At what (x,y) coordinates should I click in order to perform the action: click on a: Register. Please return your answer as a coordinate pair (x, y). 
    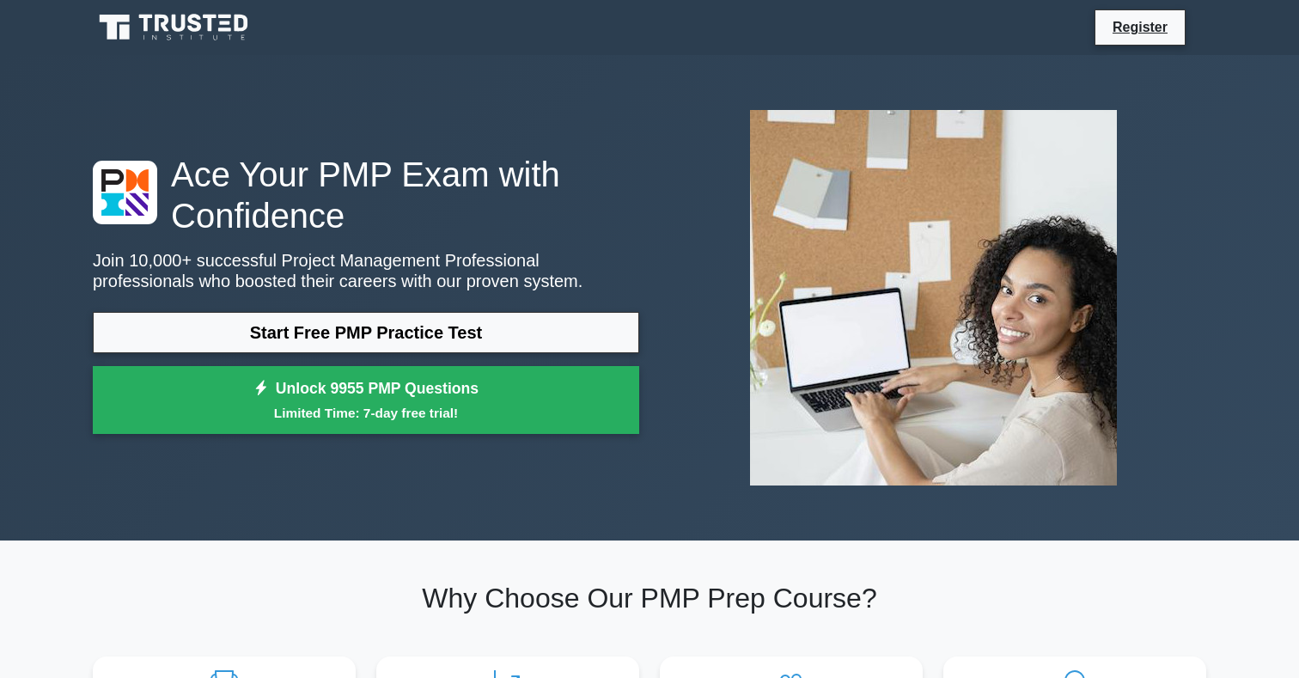
    Looking at the image, I should click on (1140, 27).